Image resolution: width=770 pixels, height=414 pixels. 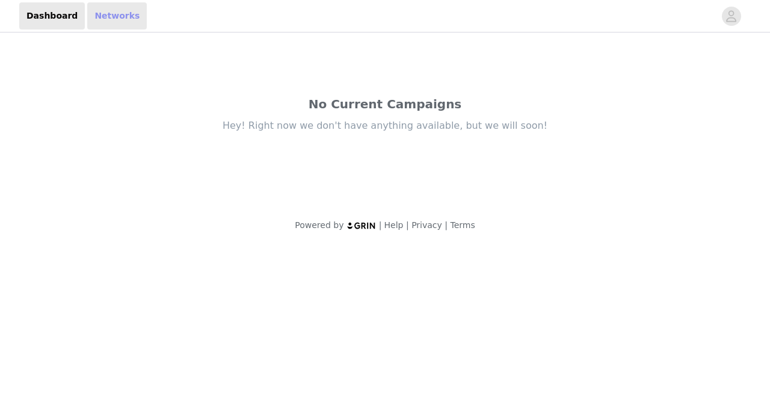 What do you see at coordinates (731, 16) in the screenshot?
I see `div: avatar` at bounding box center [731, 16].